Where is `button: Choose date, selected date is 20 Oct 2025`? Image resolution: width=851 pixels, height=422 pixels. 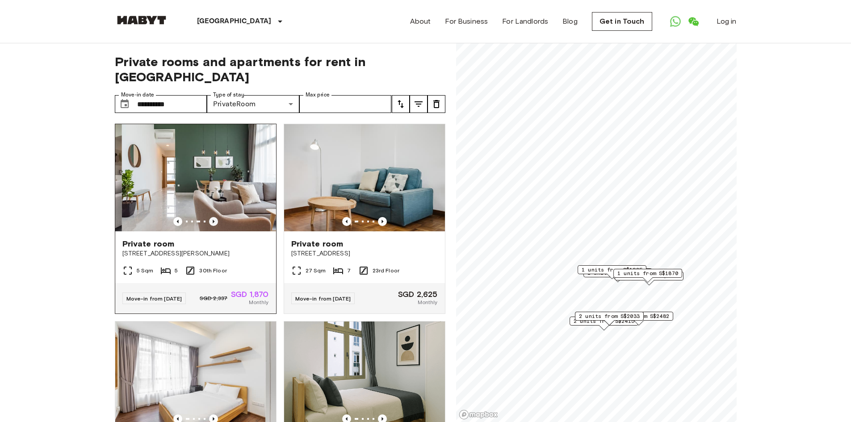
button: Choose date, selected date is 20 Oct 2025 is located at coordinates (125, 104).